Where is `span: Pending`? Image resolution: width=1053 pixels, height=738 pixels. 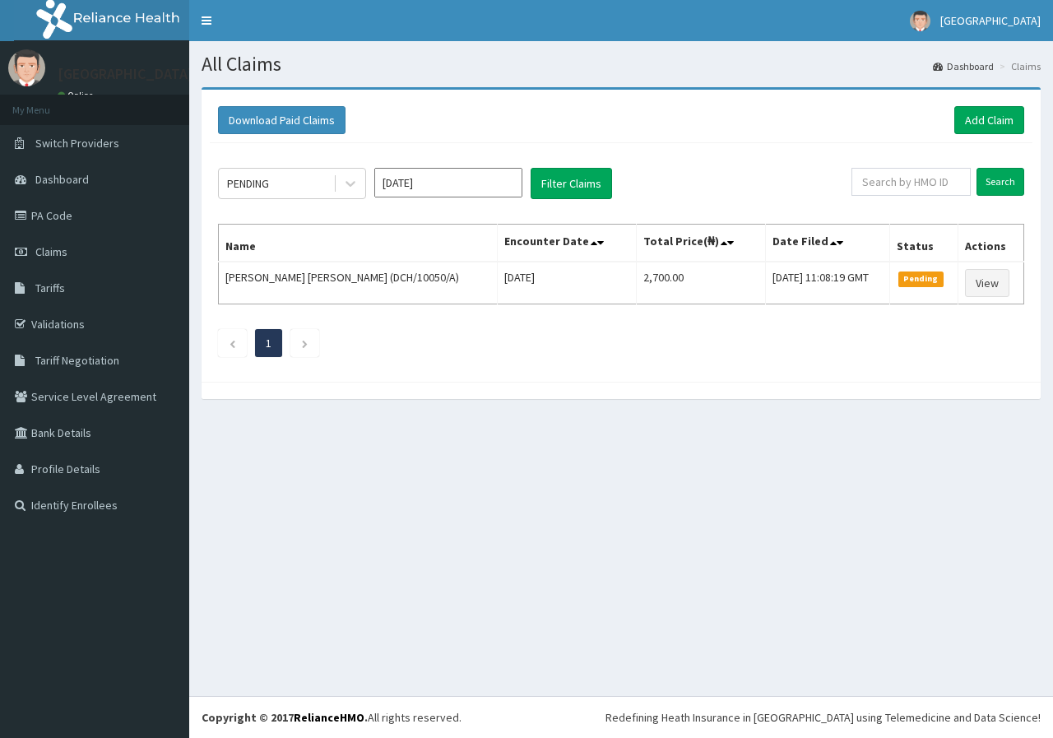 span: Pending is located at coordinates (920, 279).